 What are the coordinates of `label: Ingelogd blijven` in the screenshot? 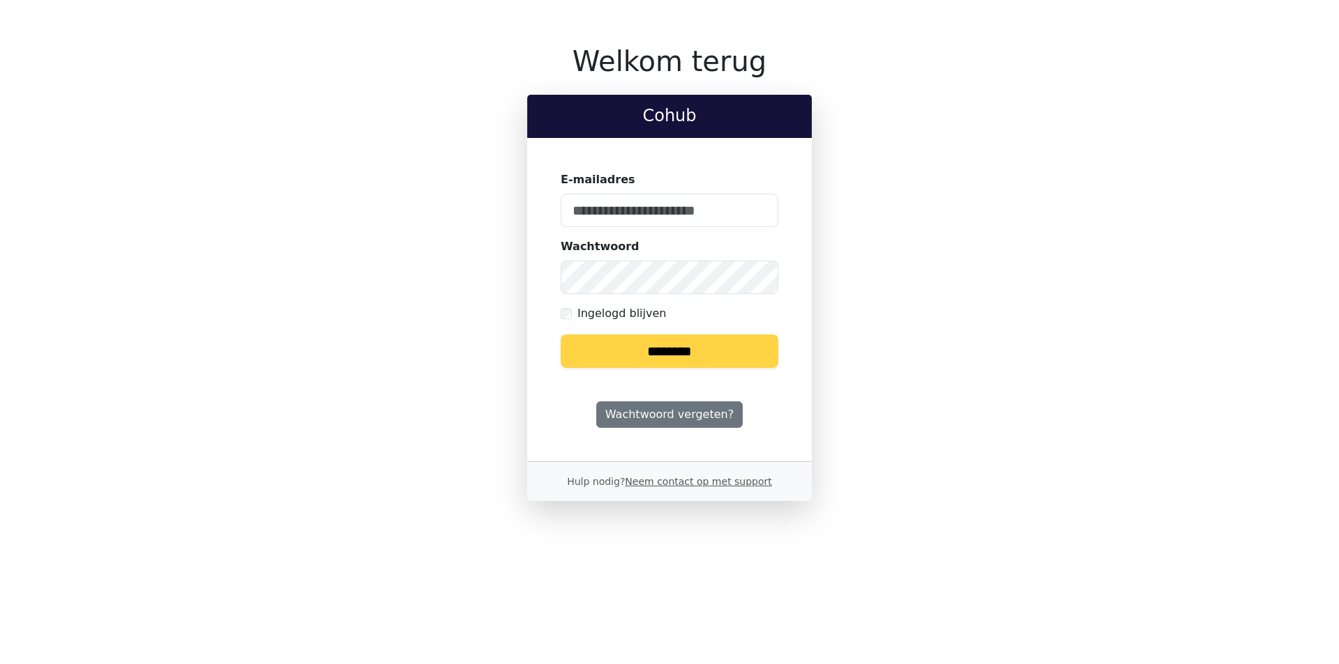 It's located at (621, 314).